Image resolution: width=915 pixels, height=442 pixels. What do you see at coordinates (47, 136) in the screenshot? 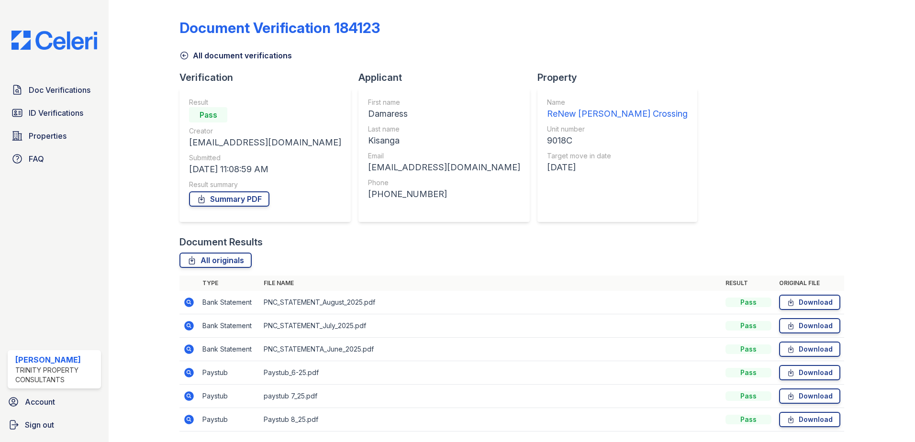
I see `span: Properties` at bounding box center [47, 136].